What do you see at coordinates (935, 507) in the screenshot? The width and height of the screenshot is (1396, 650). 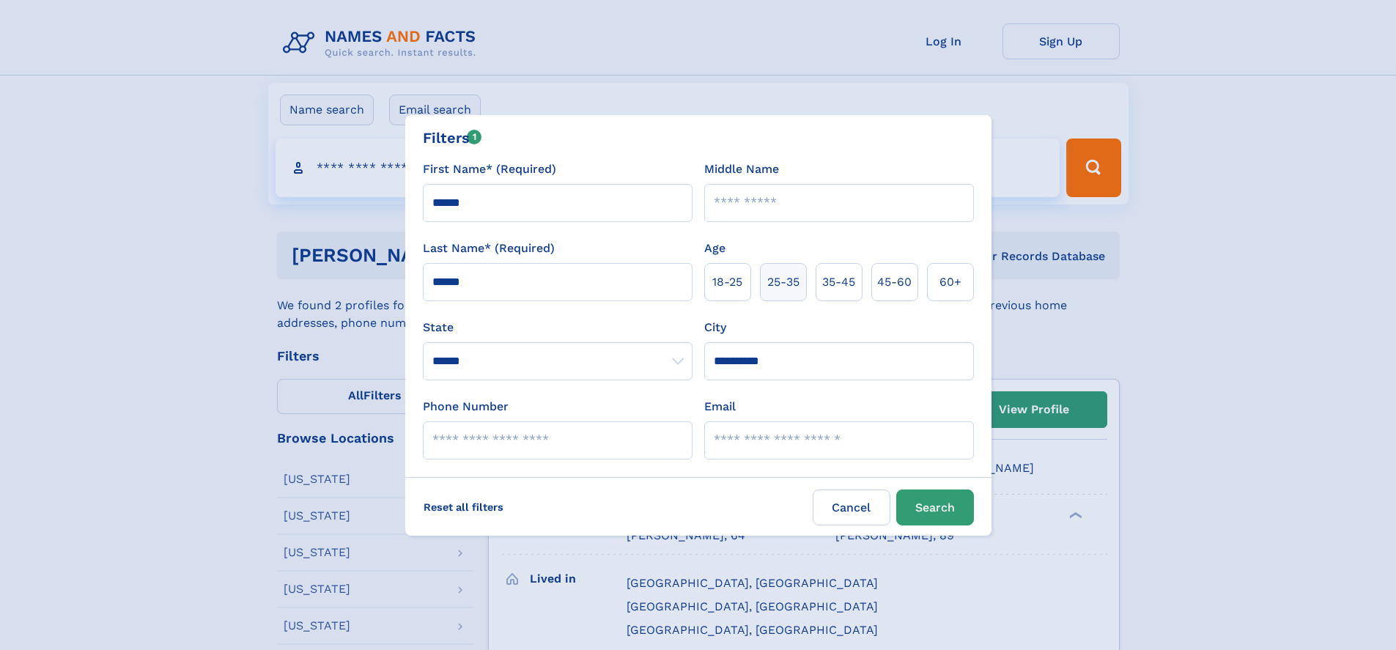 I see `button: Search` at bounding box center [935, 507].